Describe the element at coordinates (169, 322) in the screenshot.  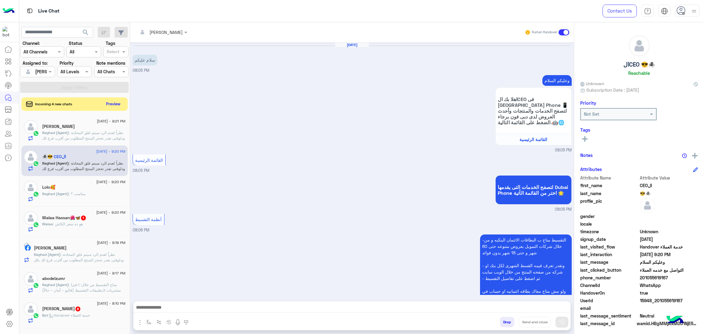
I see `button: create order` at that location.